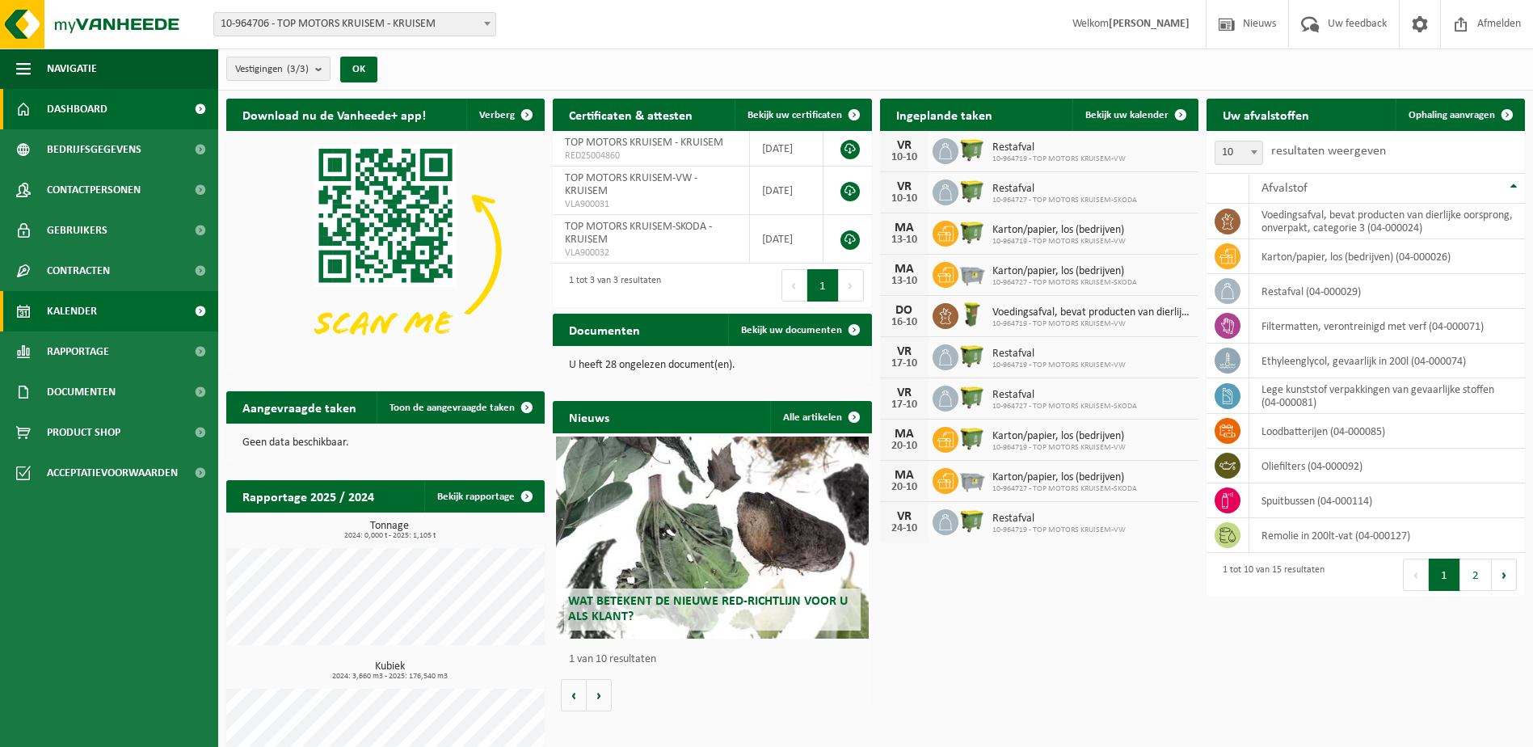 This screenshot has width=1533, height=747. I want to click on a: Wat betekent de nieuwe RED-richtlijn voor u als klant?, so click(712, 537).